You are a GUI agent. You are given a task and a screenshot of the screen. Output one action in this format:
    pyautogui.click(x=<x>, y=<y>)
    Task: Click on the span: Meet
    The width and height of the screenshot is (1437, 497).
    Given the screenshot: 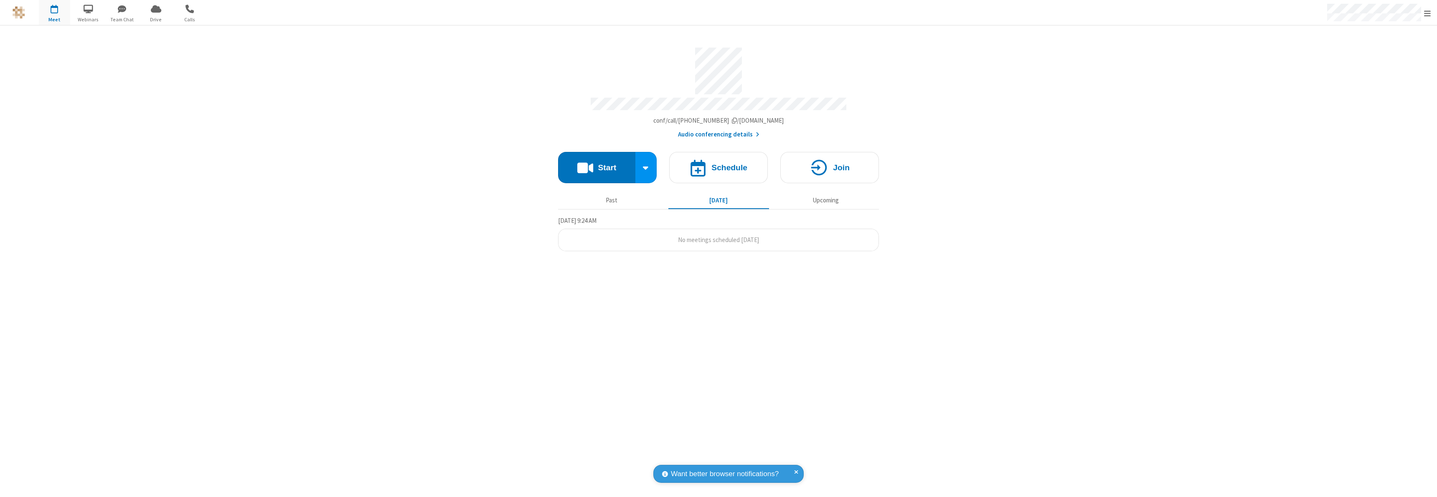 What is the action you would take?
    pyautogui.click(x=54, y=20)
    